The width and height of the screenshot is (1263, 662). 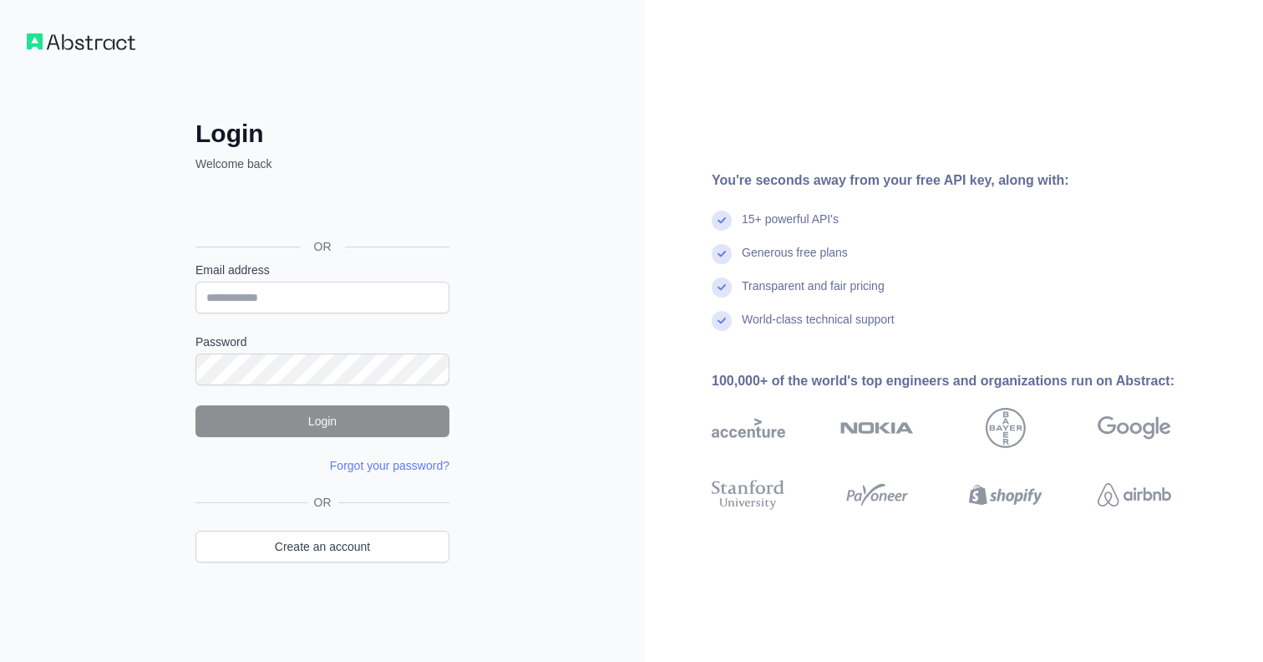 What do you see at coordinates (968, 180) in the screenshot?
I see `div: You're seconds away from your free API key, along with:` at bounding box center [968, 180].